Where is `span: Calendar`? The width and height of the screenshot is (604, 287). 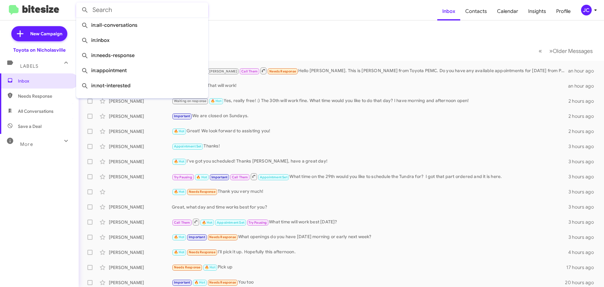
span: Calendar is located at coordinates (508, 11).